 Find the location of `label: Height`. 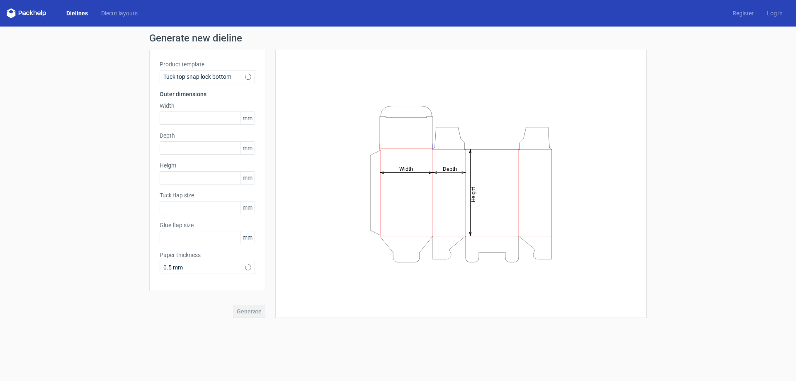

label: Height is located at coordinates (207, 166).